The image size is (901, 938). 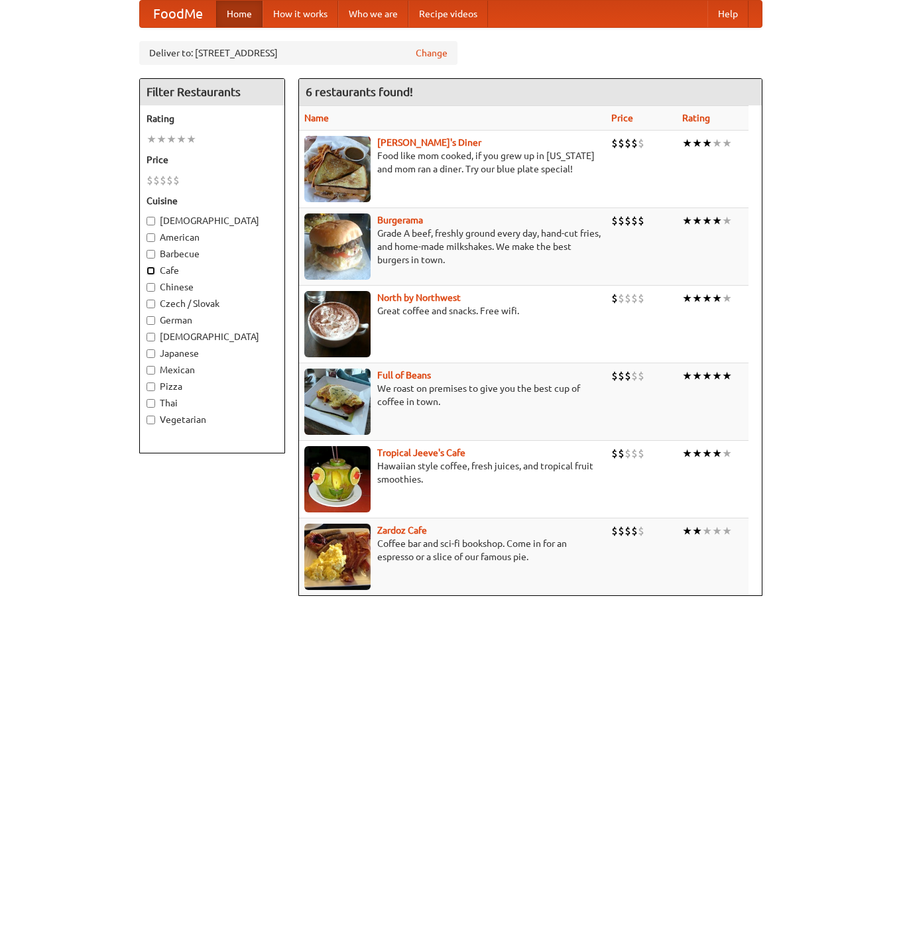 I want to click on a: Burgerama, so click(x=400, y=220).